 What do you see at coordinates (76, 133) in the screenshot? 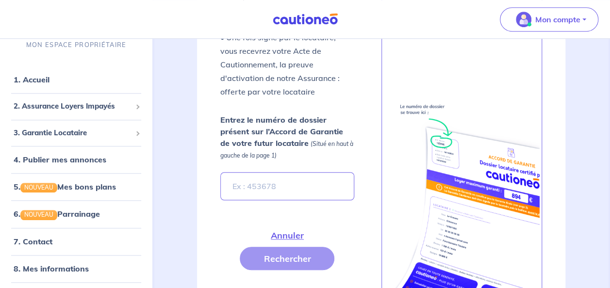
I see `div: 3. Garantie Locataire` at bounding box center [76, 133].